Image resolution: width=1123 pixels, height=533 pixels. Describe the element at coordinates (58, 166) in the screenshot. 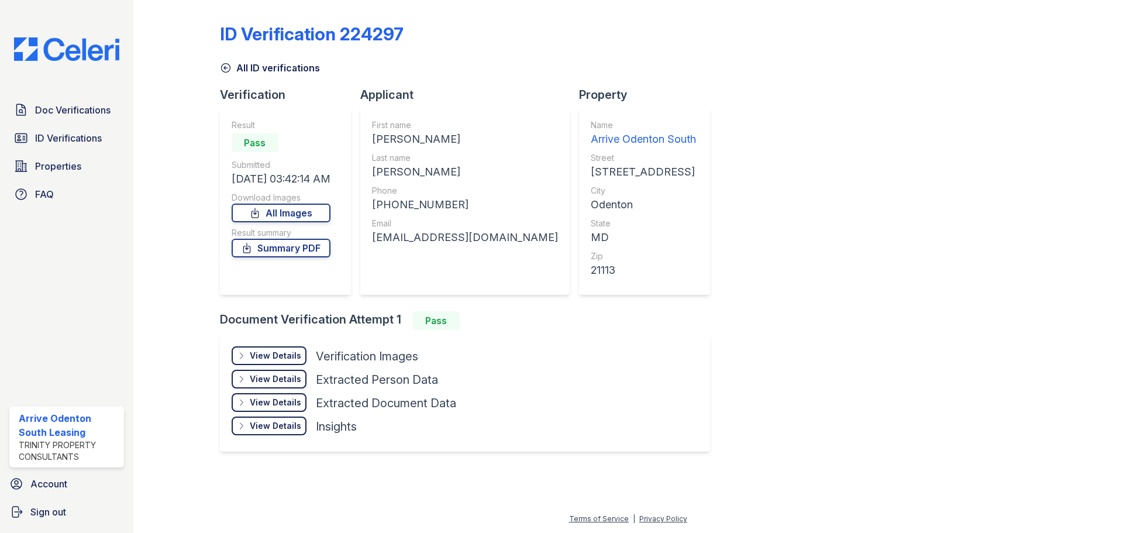

I see `span: Properties` at that location.